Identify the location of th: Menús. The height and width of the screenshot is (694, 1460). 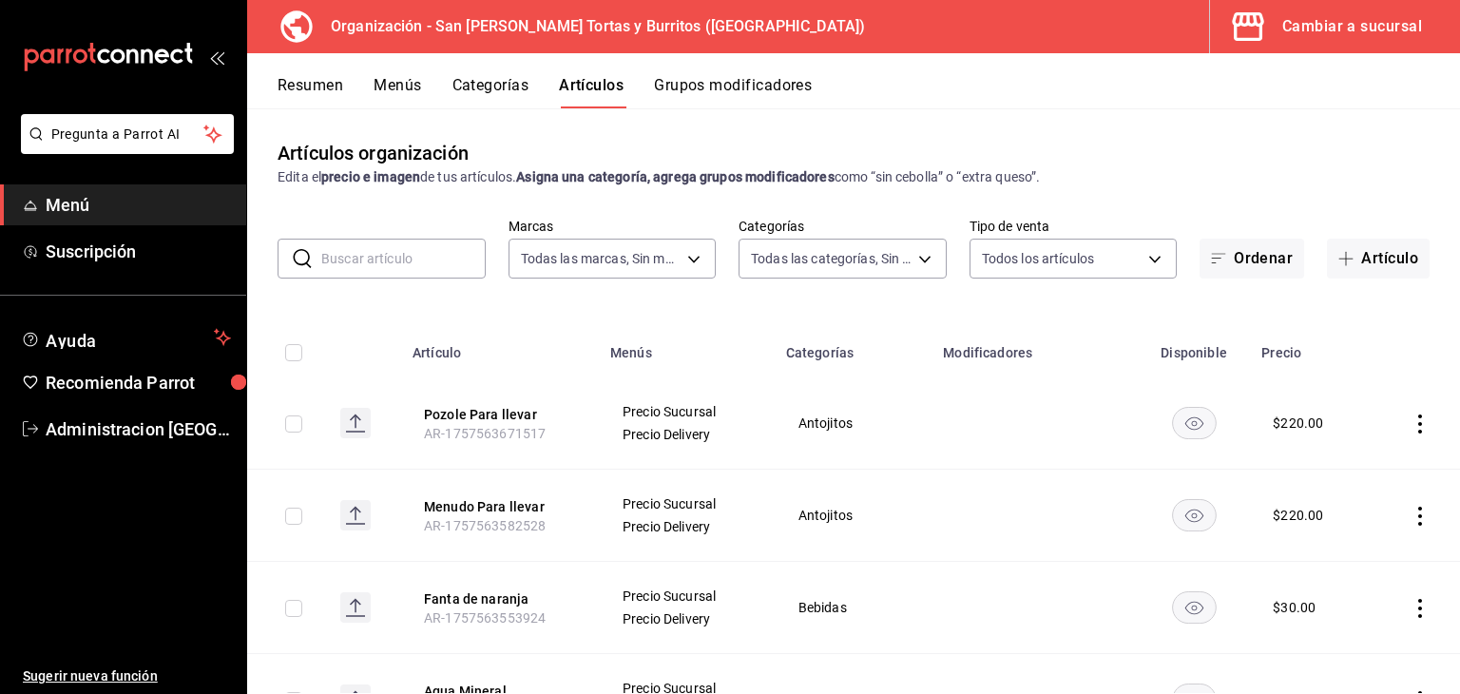
(686, 347).